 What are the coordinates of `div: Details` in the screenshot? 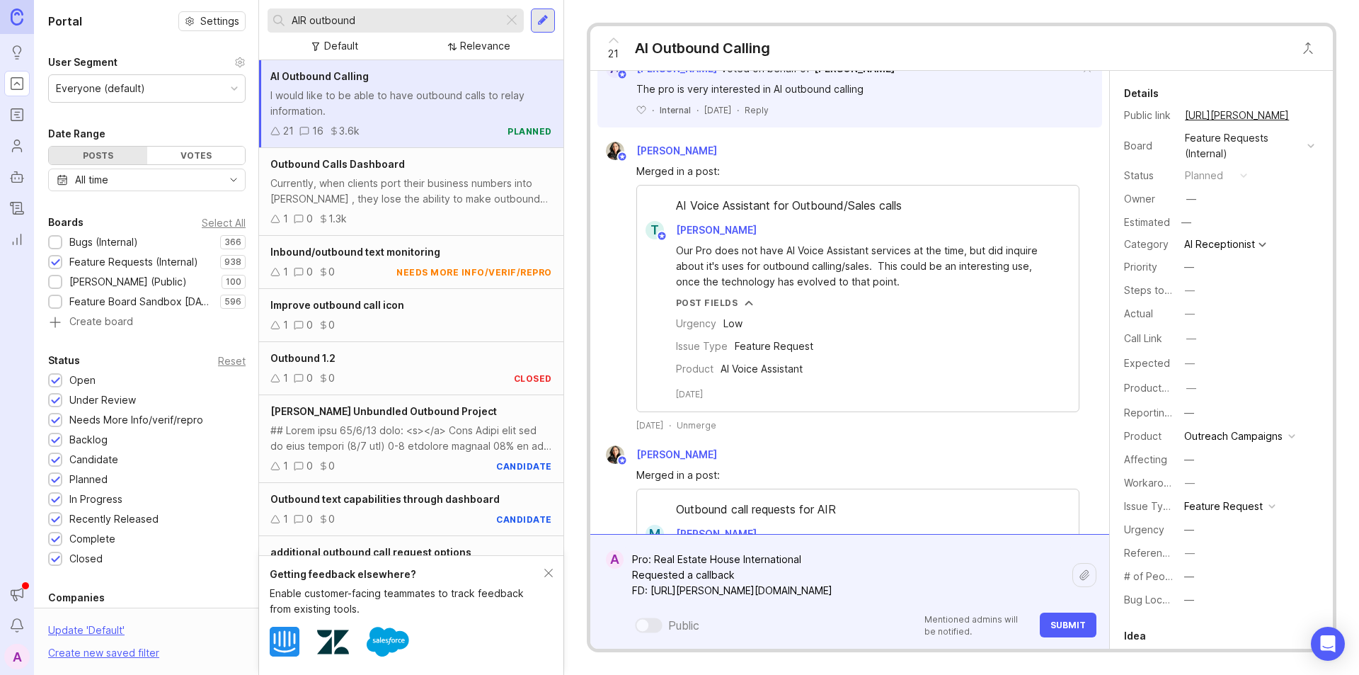 It's located at (1141, 93).